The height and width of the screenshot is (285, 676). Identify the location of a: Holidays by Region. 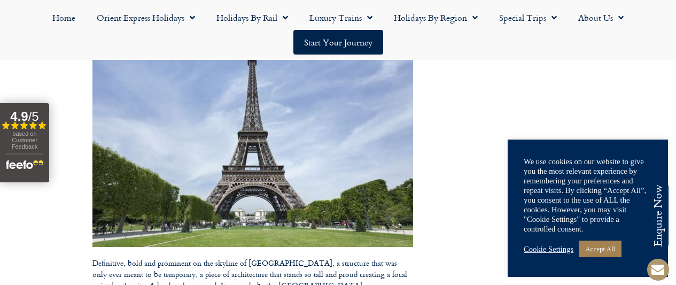
(436, 18).